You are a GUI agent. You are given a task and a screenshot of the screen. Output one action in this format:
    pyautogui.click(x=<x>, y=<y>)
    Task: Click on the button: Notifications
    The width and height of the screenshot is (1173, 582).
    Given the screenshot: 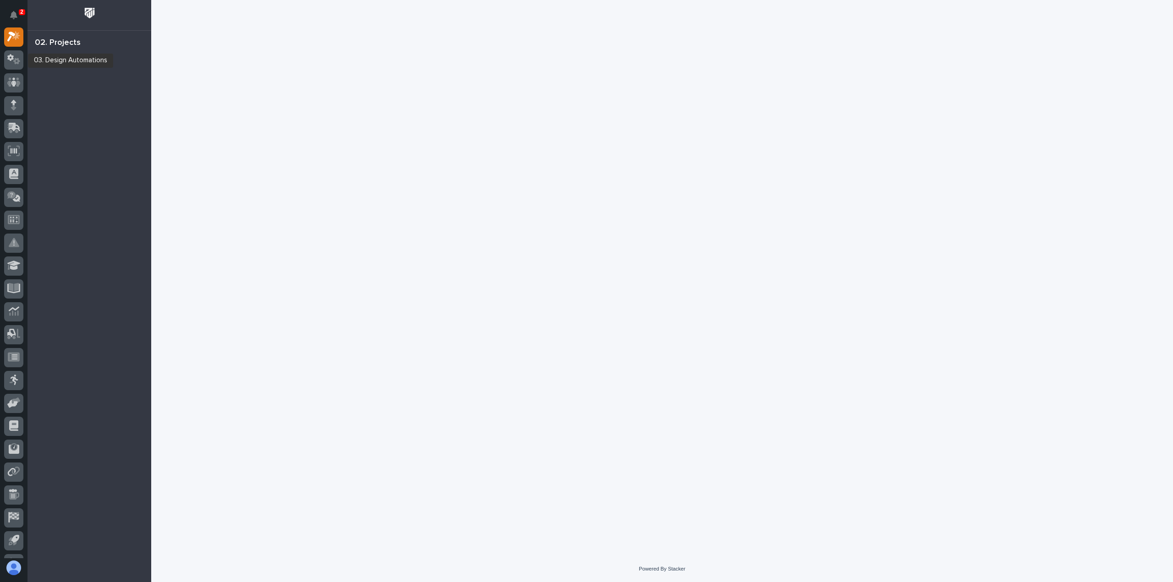 What is the action you would take?
    pyautogui.click(x=14, y=15)
    